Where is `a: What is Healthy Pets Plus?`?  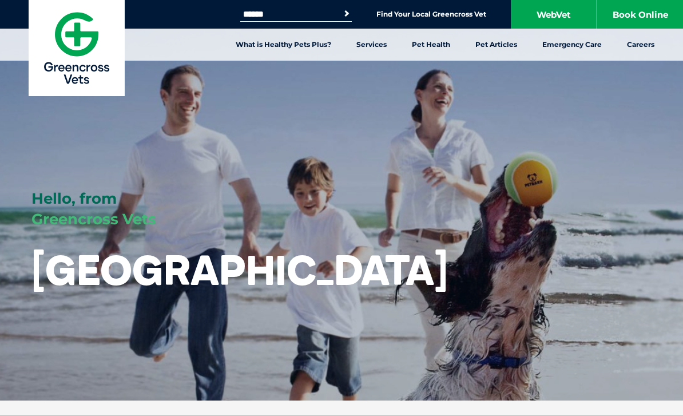 a: What is Healthy Pets Plus? is located at coordinates (283, 45).